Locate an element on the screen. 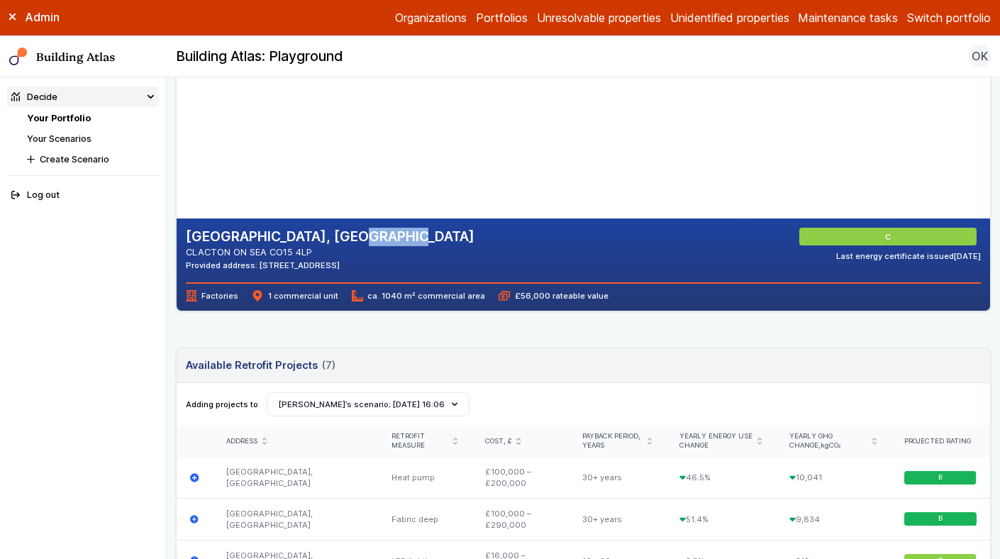 The height and width of the screenshot is (559, 1000). span: Yearly GHG change, is located at coordinates (829, 441).